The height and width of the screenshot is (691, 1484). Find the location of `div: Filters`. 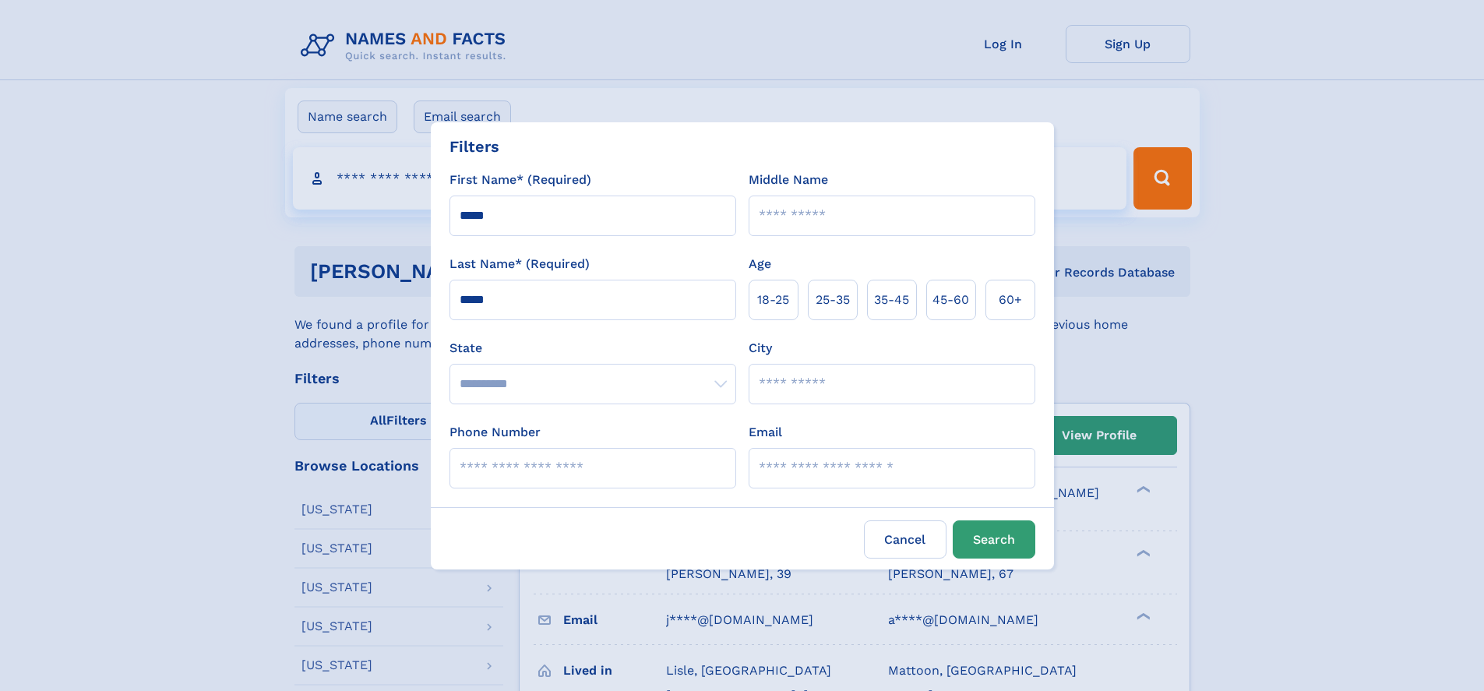

div: Filters is located at coordinates (475, 146).